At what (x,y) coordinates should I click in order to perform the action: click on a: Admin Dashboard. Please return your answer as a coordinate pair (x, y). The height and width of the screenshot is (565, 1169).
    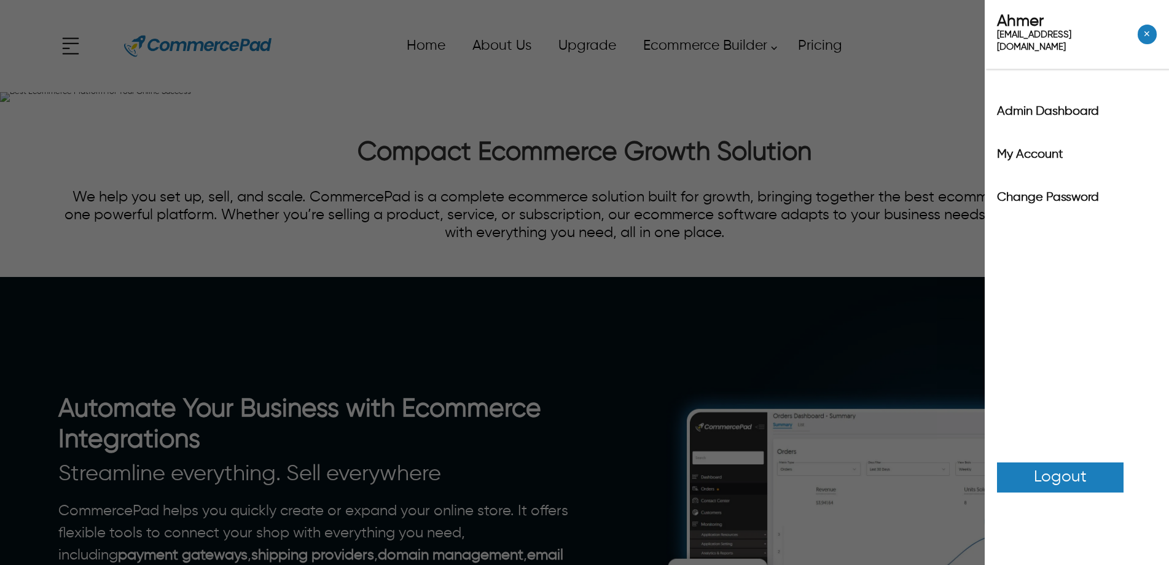
    Looking at the image, I should click on (1071, 112).